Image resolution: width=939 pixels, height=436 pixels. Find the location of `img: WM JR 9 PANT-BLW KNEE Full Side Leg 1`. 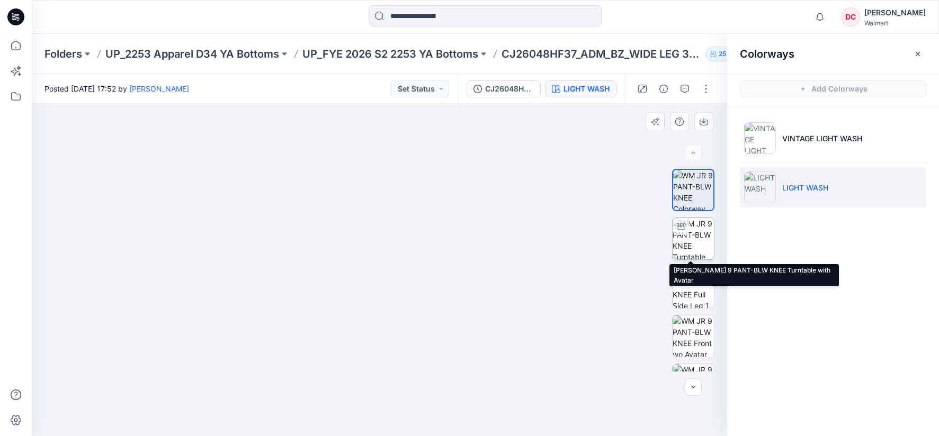

img: WM JR 9 PANT-BLW KNEE Full Side Leg 1 is located at coordinates (693, 287).